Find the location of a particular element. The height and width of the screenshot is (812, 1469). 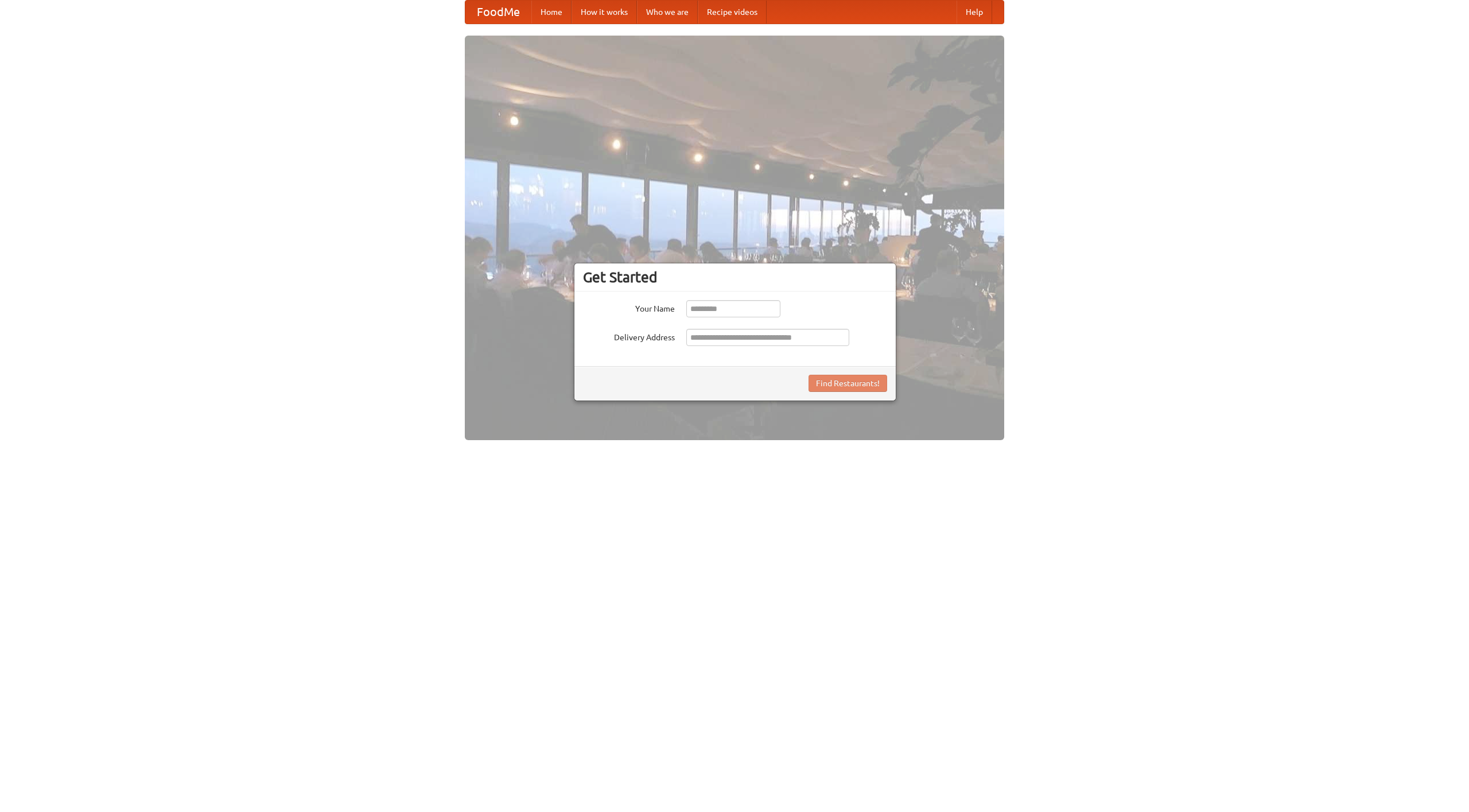

a: How it works is located at coordinates (604, 12).